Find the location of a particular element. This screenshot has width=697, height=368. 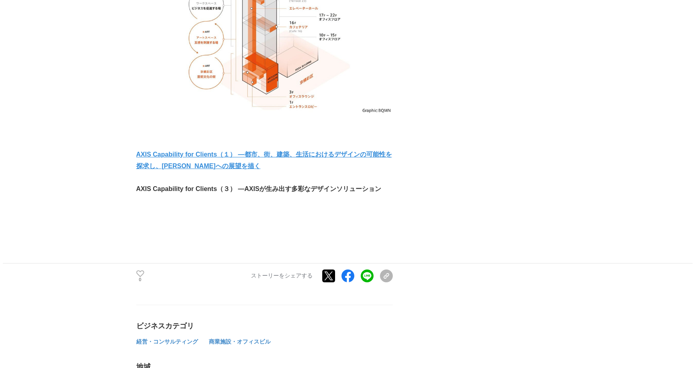

strong: AXIS Capability for Clients（３） —AXISが生み出す多彩なデザインソリューション is located at coordinates (259, 189).